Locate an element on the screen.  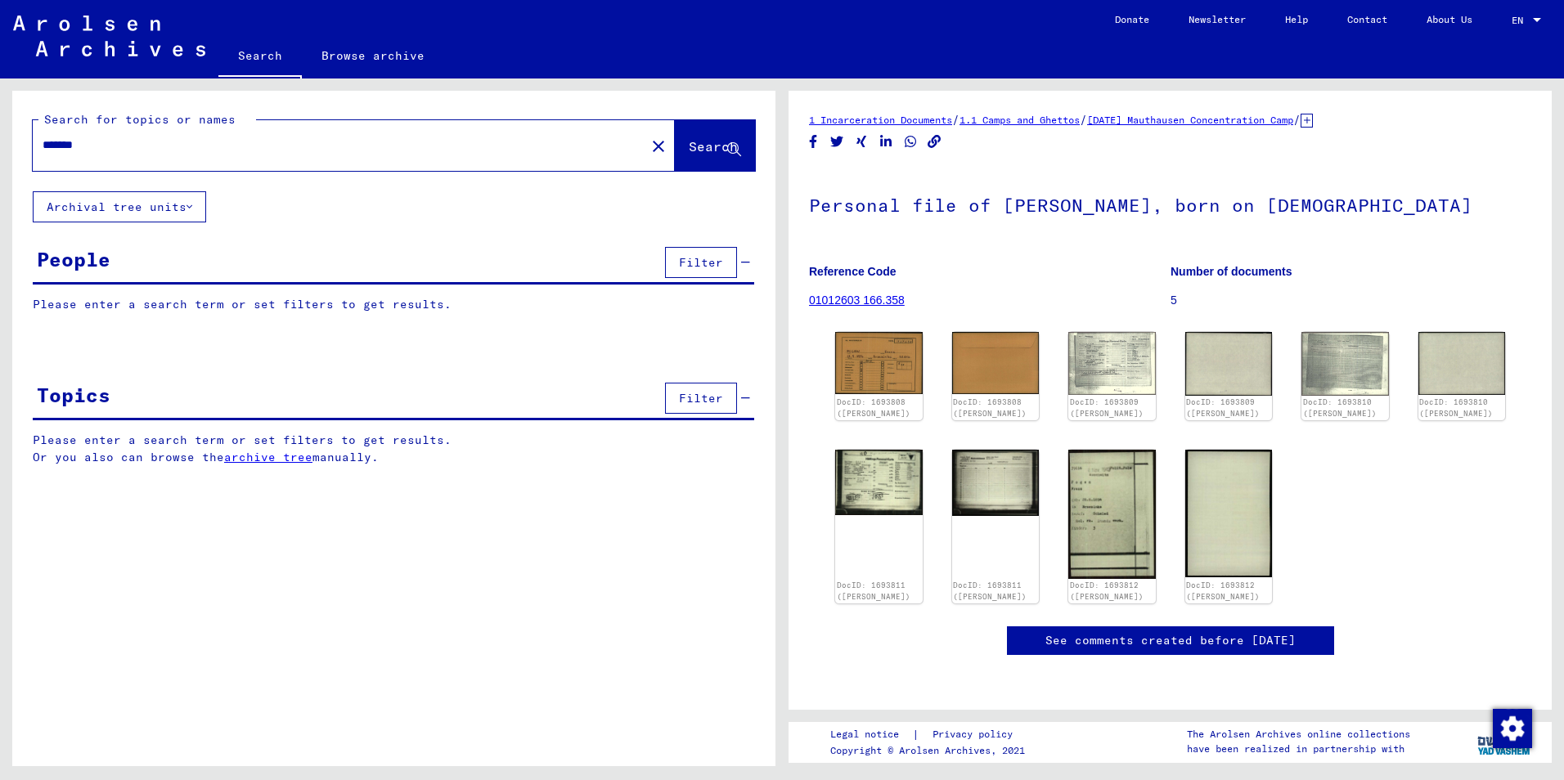
button: Search is located at coordinates (715, 146).